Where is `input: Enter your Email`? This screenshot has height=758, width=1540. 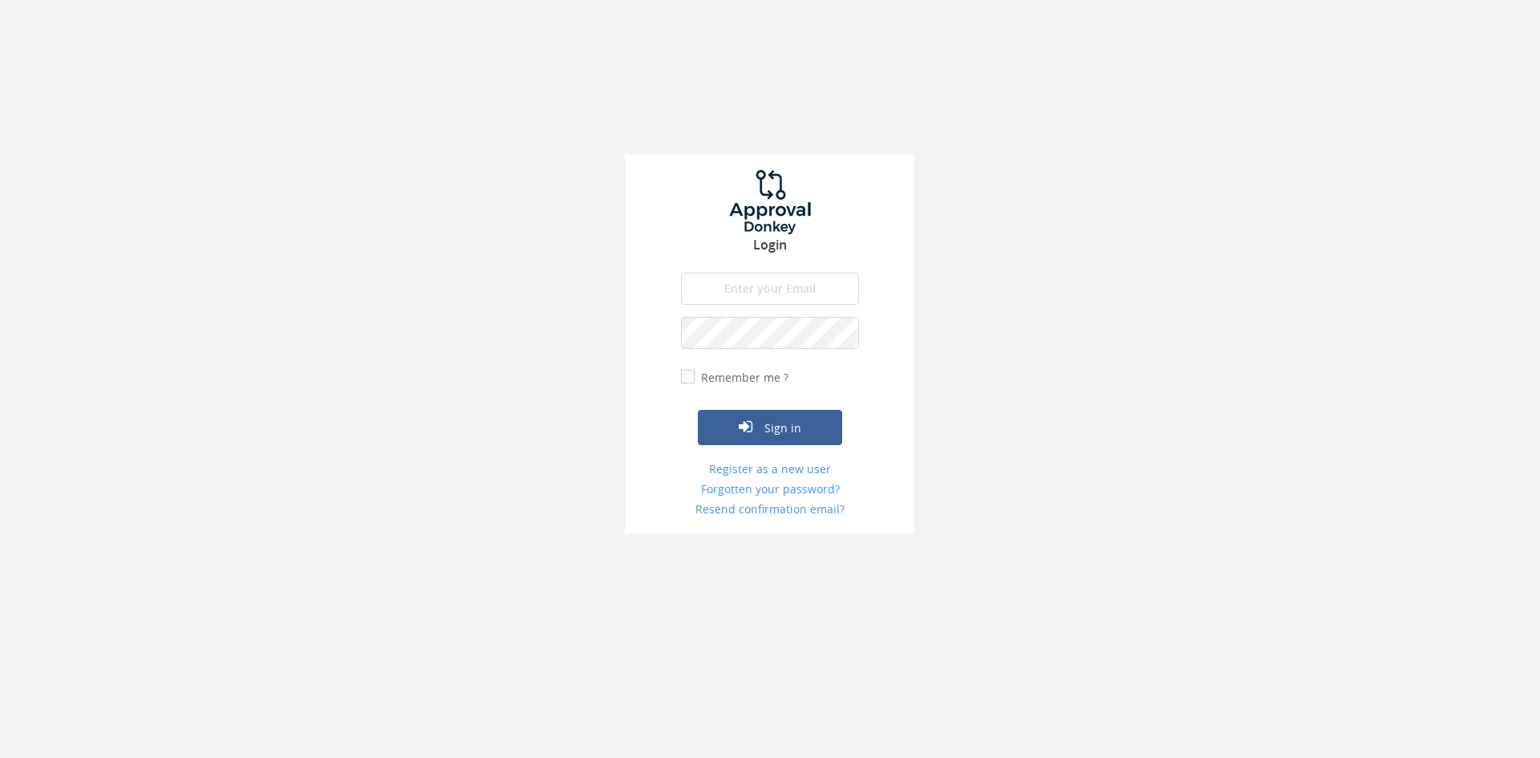
input: Enter your Email is located at coordinates (770, 289).